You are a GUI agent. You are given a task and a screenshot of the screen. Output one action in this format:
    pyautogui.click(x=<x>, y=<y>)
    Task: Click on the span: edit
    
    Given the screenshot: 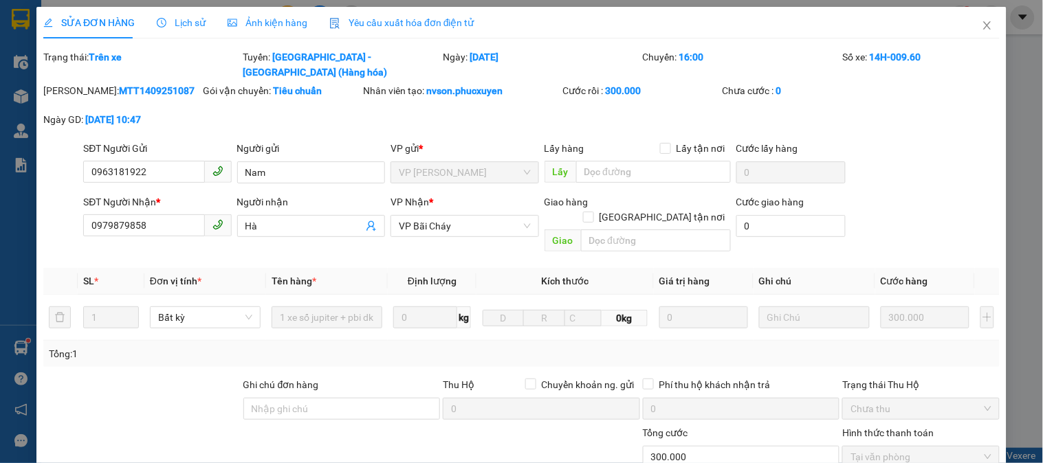 What is the action you would take?
    pyautogui.click(x=48, y=23)
    